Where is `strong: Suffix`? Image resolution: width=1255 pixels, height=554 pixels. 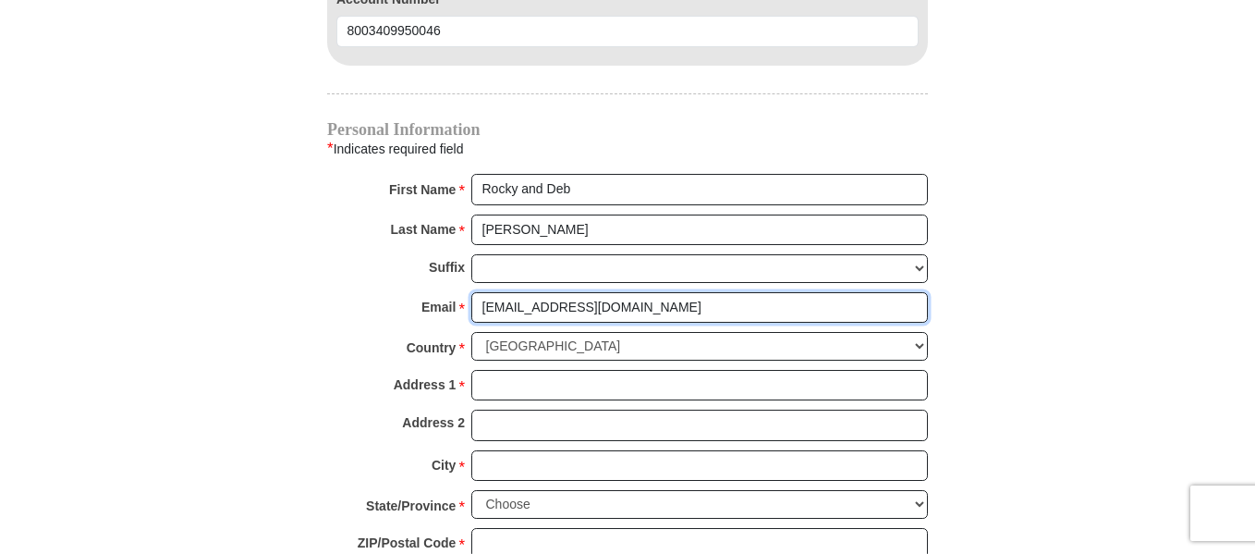
strong: Suffix is located at coordinates (446, 267).